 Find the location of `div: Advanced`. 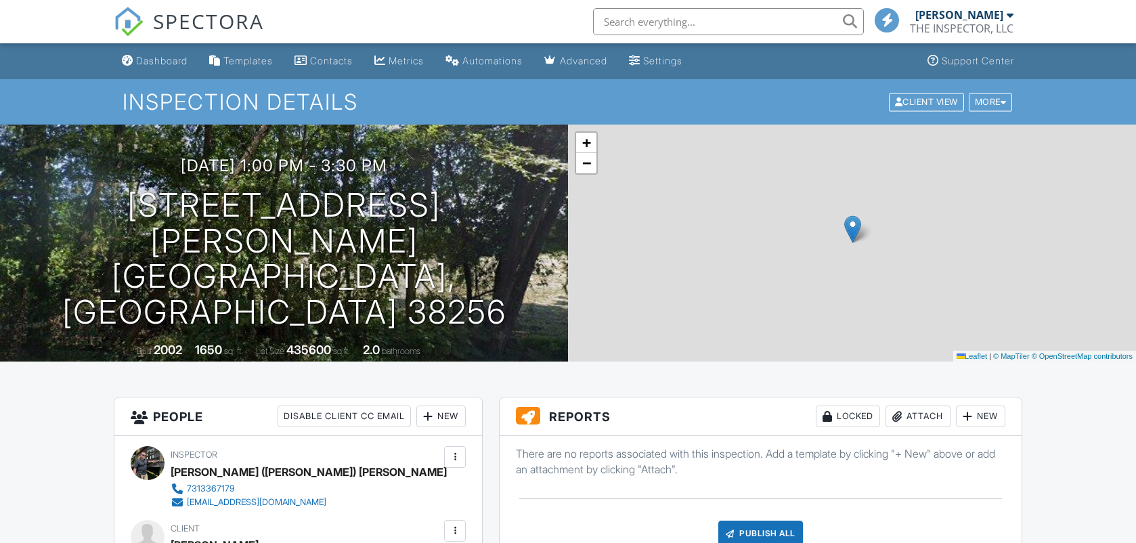

div: Advanced is located at coordinates (583, 60).